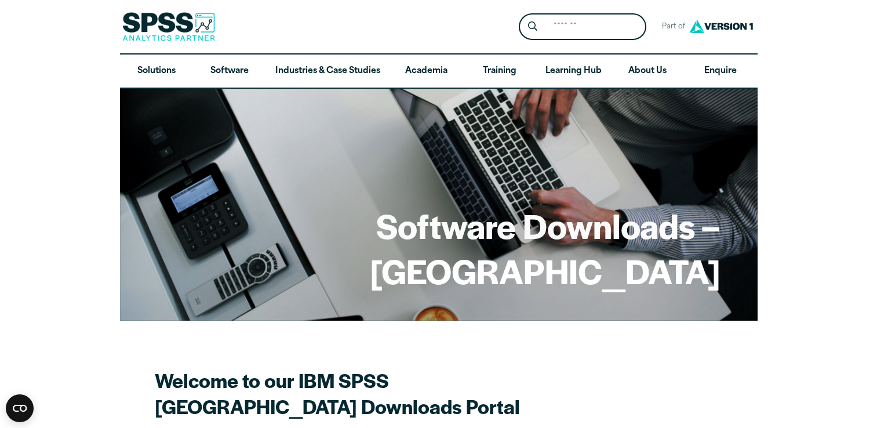 This screenshot has height=428, width=877. Describe the element at coordinates (721, 71) in the screenshot. I see `a: Enquire` at that location.